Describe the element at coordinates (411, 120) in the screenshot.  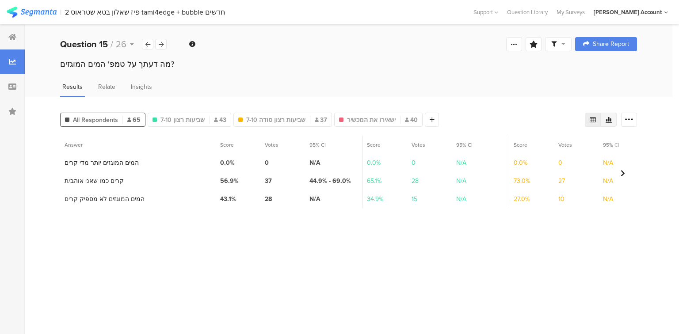
I see `span: 40` at that location.